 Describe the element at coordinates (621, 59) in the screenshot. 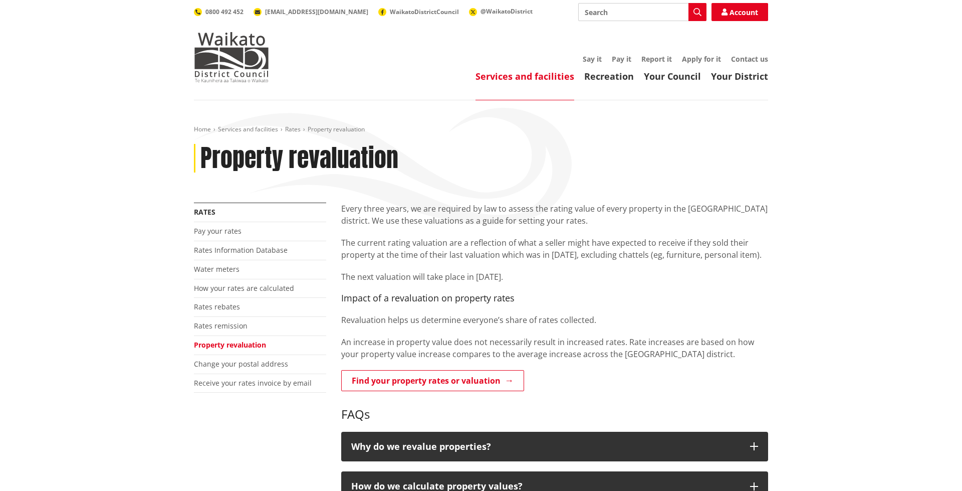

I see `a: Pay it` at that location.